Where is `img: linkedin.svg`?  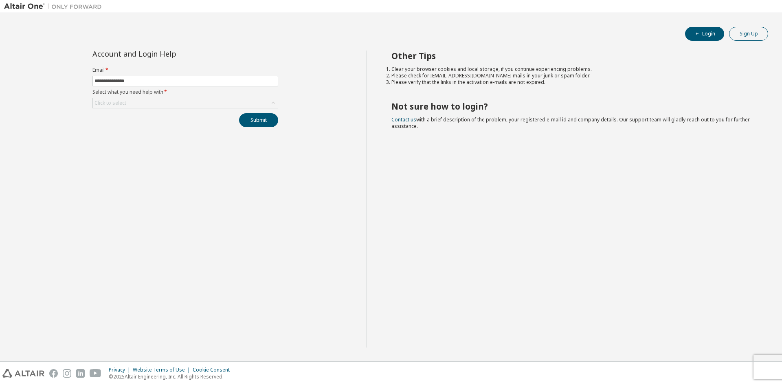 img: linkedin.svg is located at coordinates (80, 373).